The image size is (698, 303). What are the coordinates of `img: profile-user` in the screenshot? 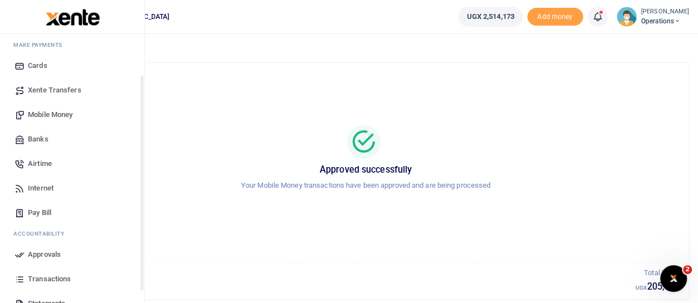 It's located at (626, 17).